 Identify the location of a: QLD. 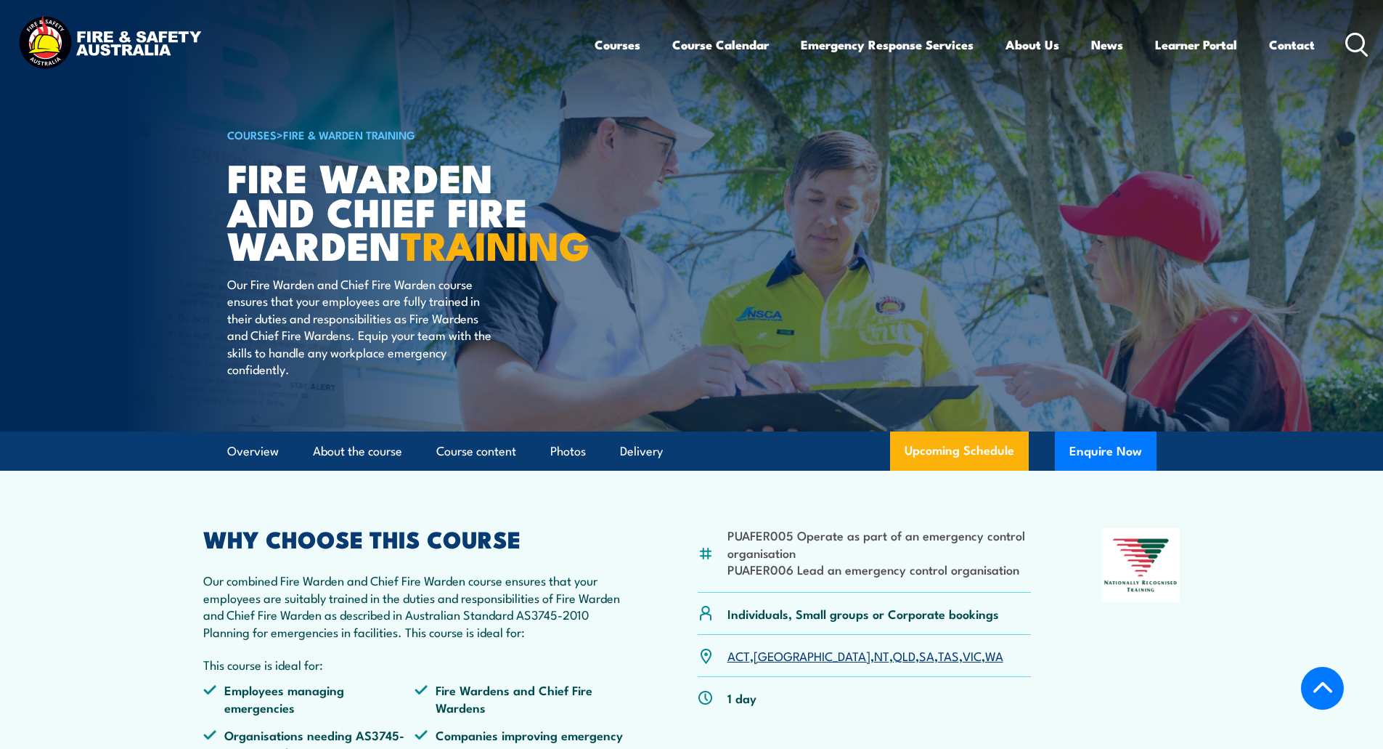
(904, 655).